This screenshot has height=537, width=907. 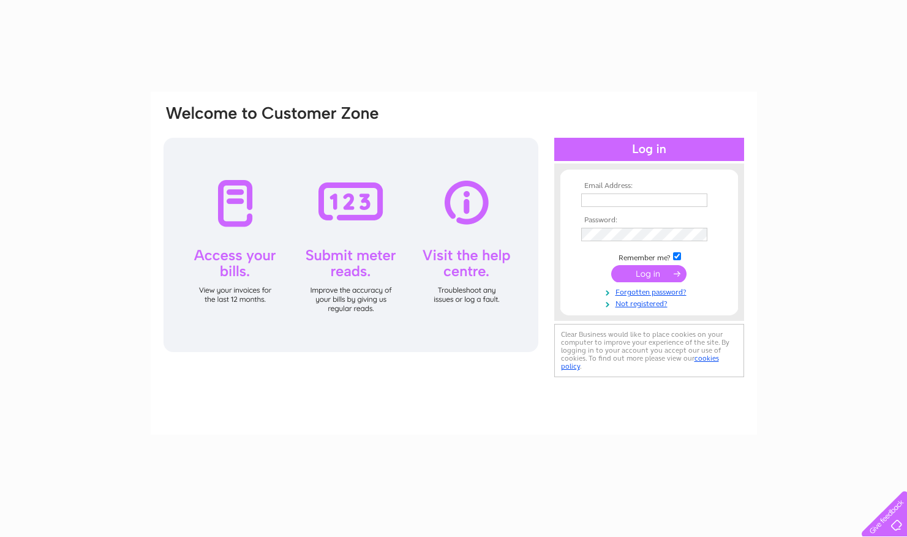 What do you see at coordinates (640, 362) in the screenshot?
I see `a: cookies policy` at bounding box center [640, 362].